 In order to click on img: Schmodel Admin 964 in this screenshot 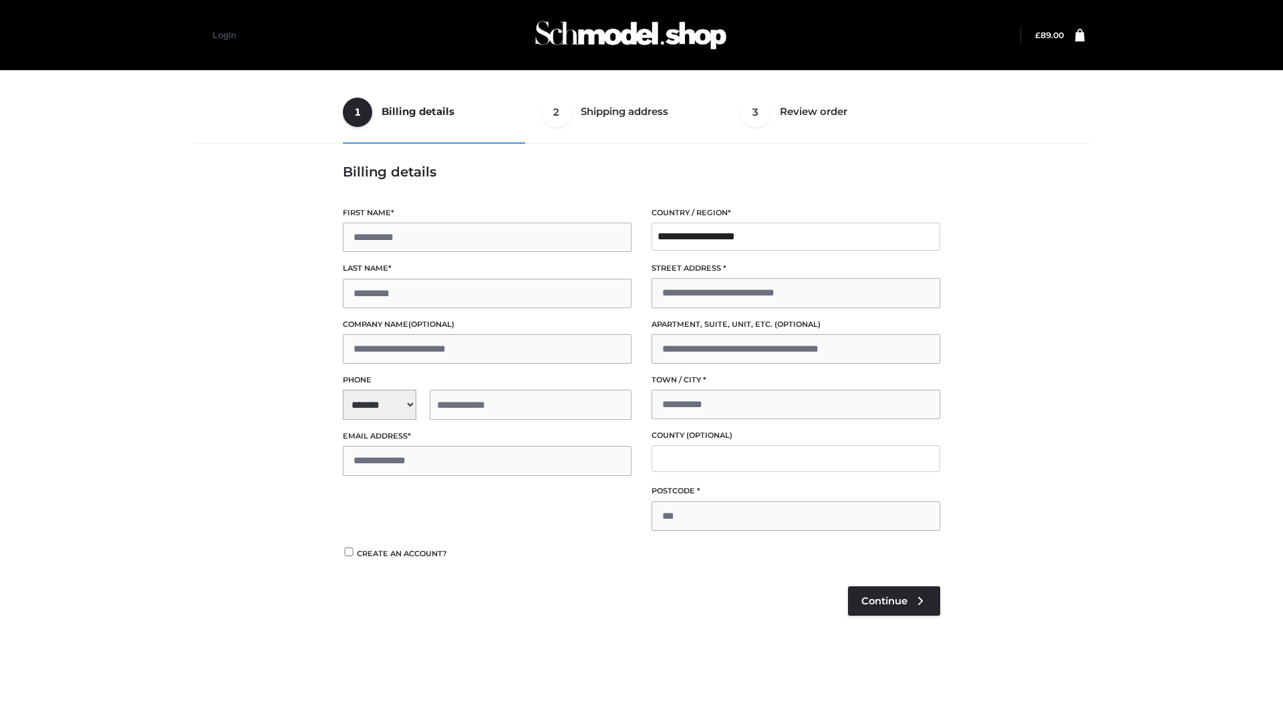, I will do `click(631, 35)`.